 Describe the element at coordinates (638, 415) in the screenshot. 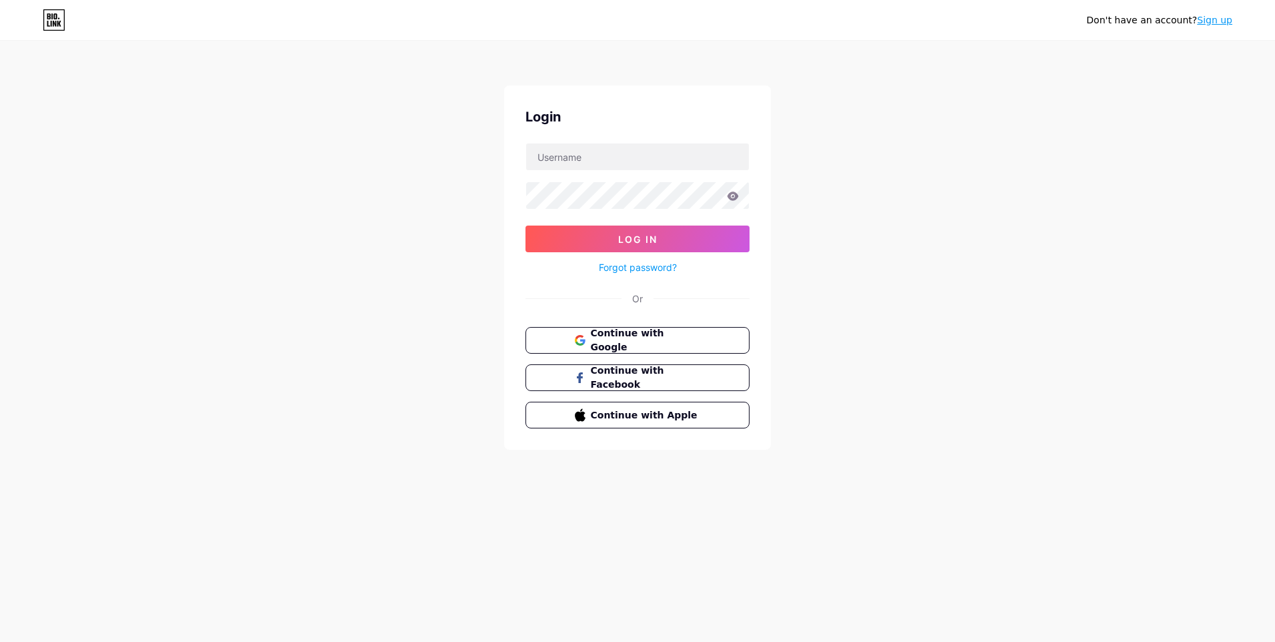

I see `button: Continue with Apple` at that location.